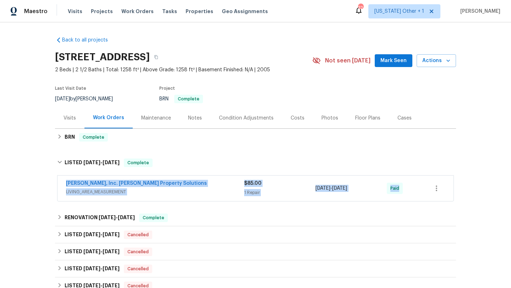 The width and height of the screenshot is (511, 288). What do you see at coordinates (367, 118) in the screenshot?
I see `div: Floor Plans` at bounding box center [367, 118].